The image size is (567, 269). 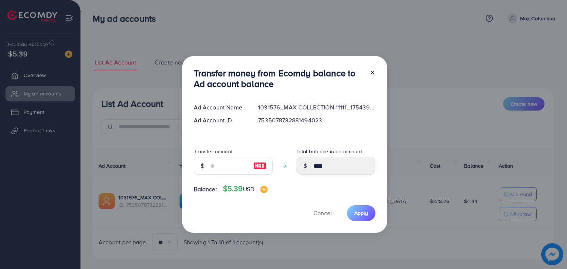 What do you see at coordinates (329, 152) in the screenshot?
I see `label: Total balance in ad account` at bounding box center [329, 152].